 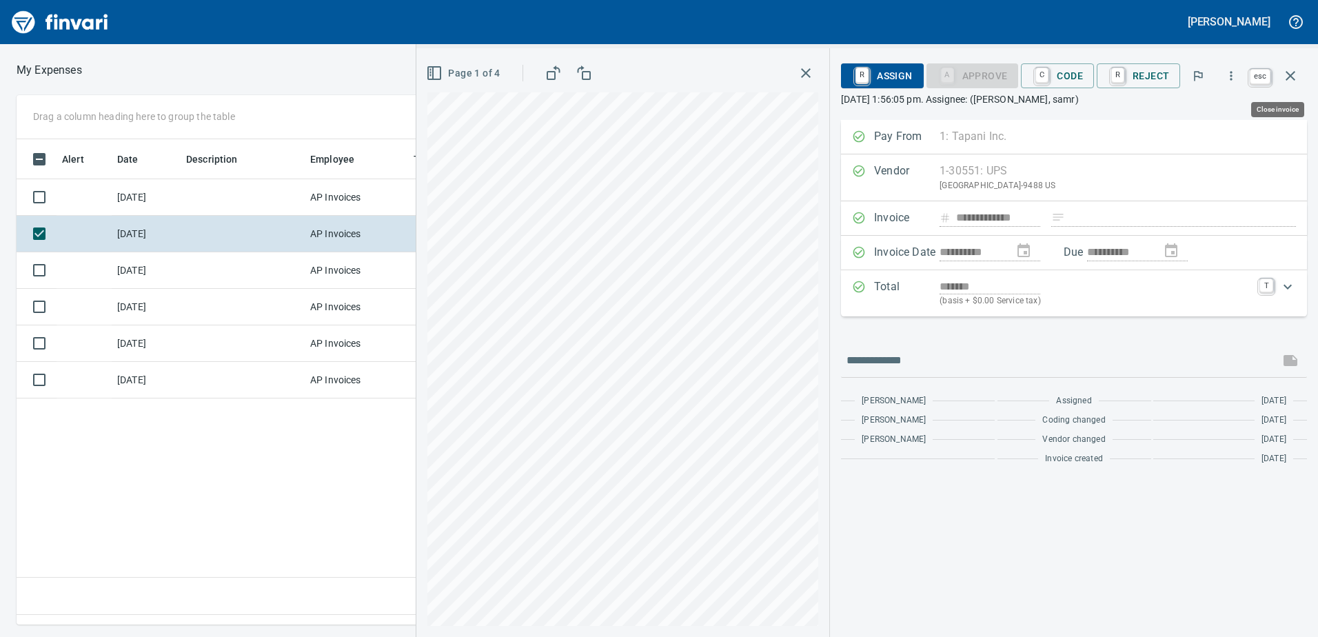 I want to click on button: RAssign, so click(x=881, y=76).